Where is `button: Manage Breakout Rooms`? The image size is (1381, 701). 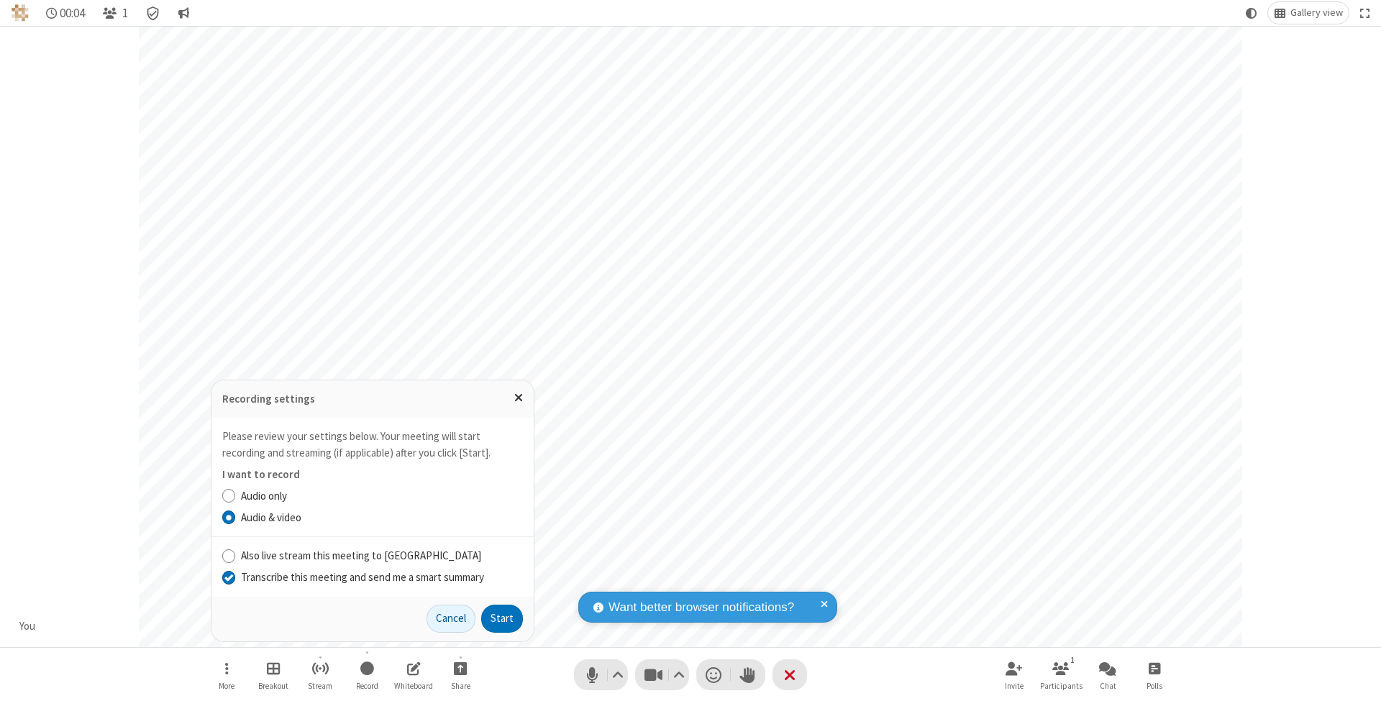 button: Manage Breakout Rooms is located at coordinates (273, 675).